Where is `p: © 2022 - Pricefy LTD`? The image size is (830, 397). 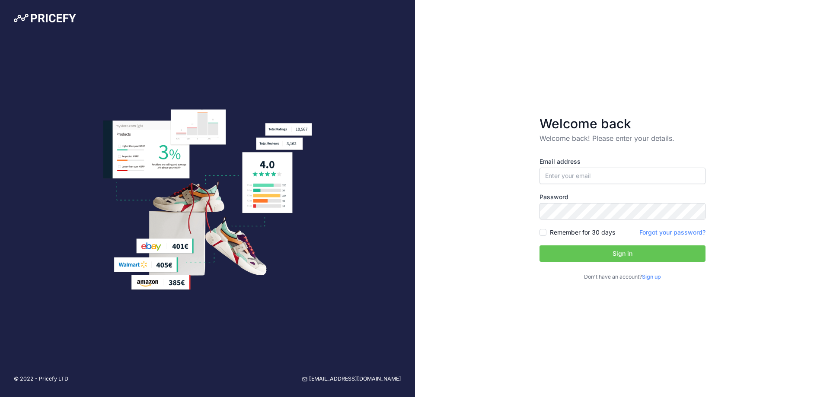
p: © 2022 - Pricefy LTD is located at coordinates (41, 379).